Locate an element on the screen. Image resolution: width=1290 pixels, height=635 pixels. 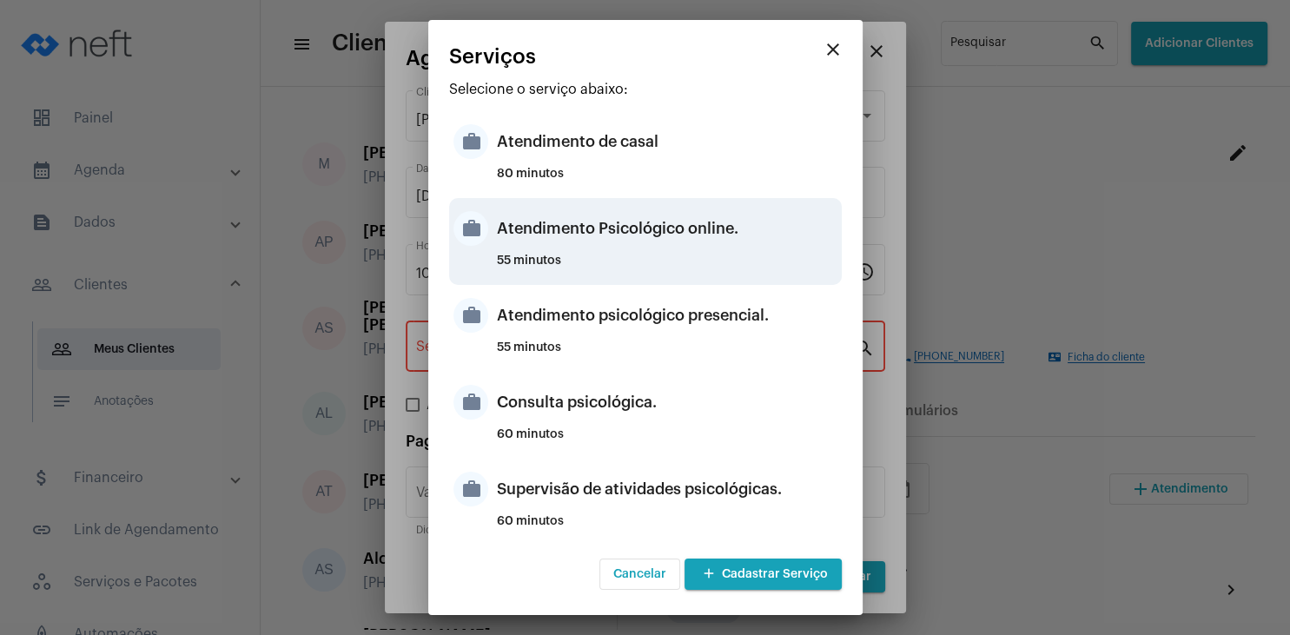
div: 80 minutos is located at coordinates (667, 181).